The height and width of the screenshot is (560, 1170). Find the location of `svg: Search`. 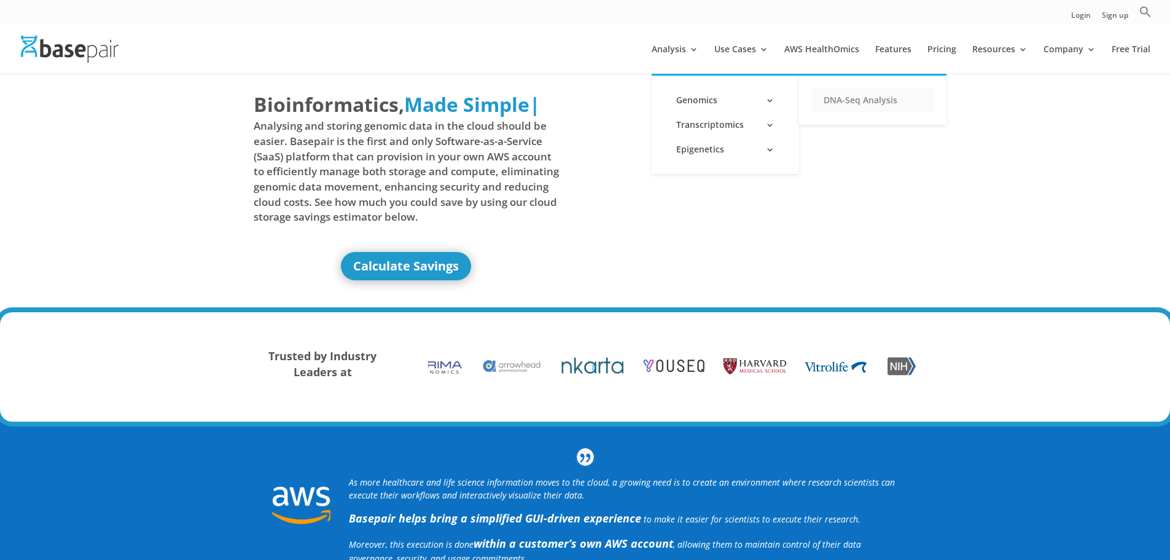

svg: Search is located at coordinates (1146, 12).